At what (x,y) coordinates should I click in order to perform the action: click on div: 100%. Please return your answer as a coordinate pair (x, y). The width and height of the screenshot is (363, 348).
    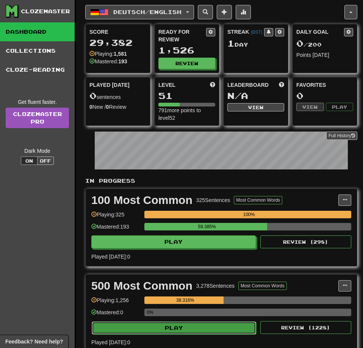
    Looking at the image, I should click on (249, 214).